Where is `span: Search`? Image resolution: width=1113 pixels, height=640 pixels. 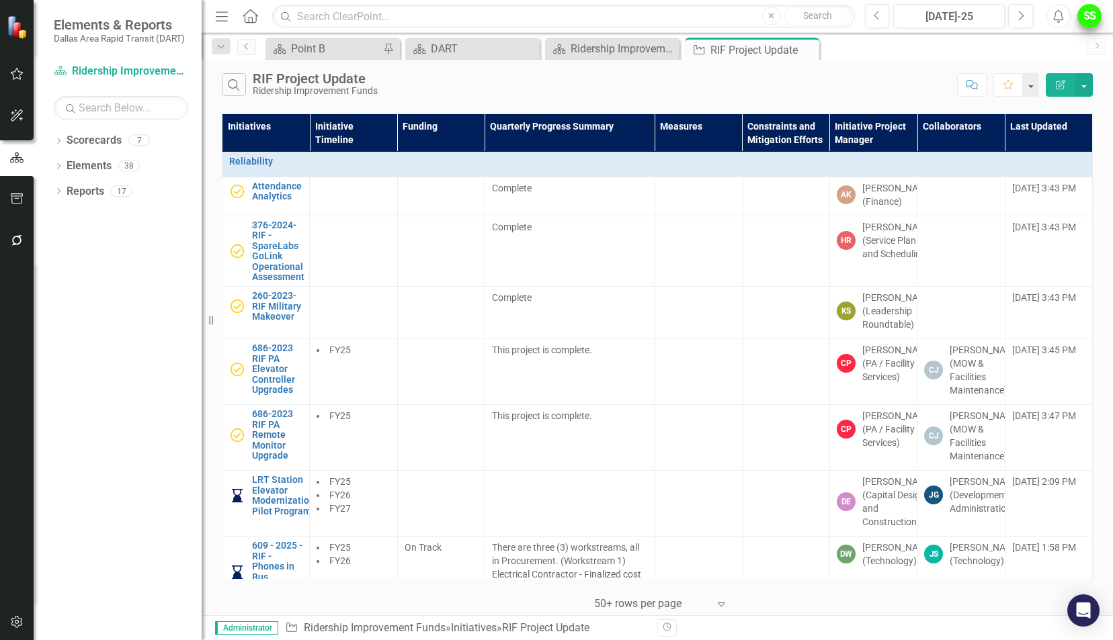 span: Search is located at coordinates (817, 15).